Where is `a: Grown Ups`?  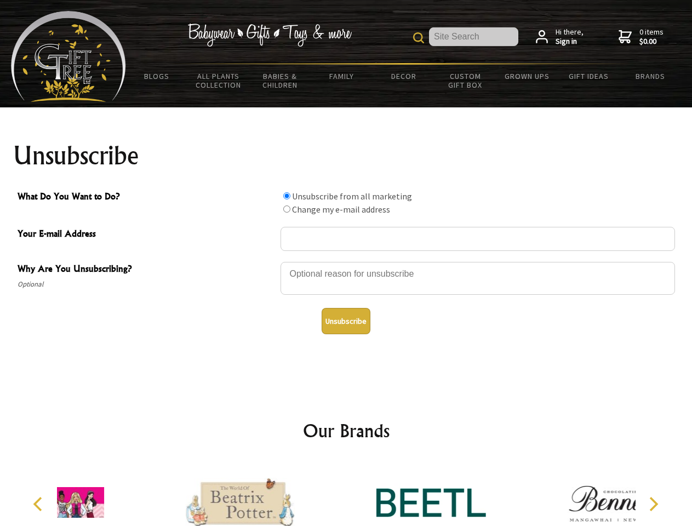 a: Grown Ups is located at coordinates (526, 76).